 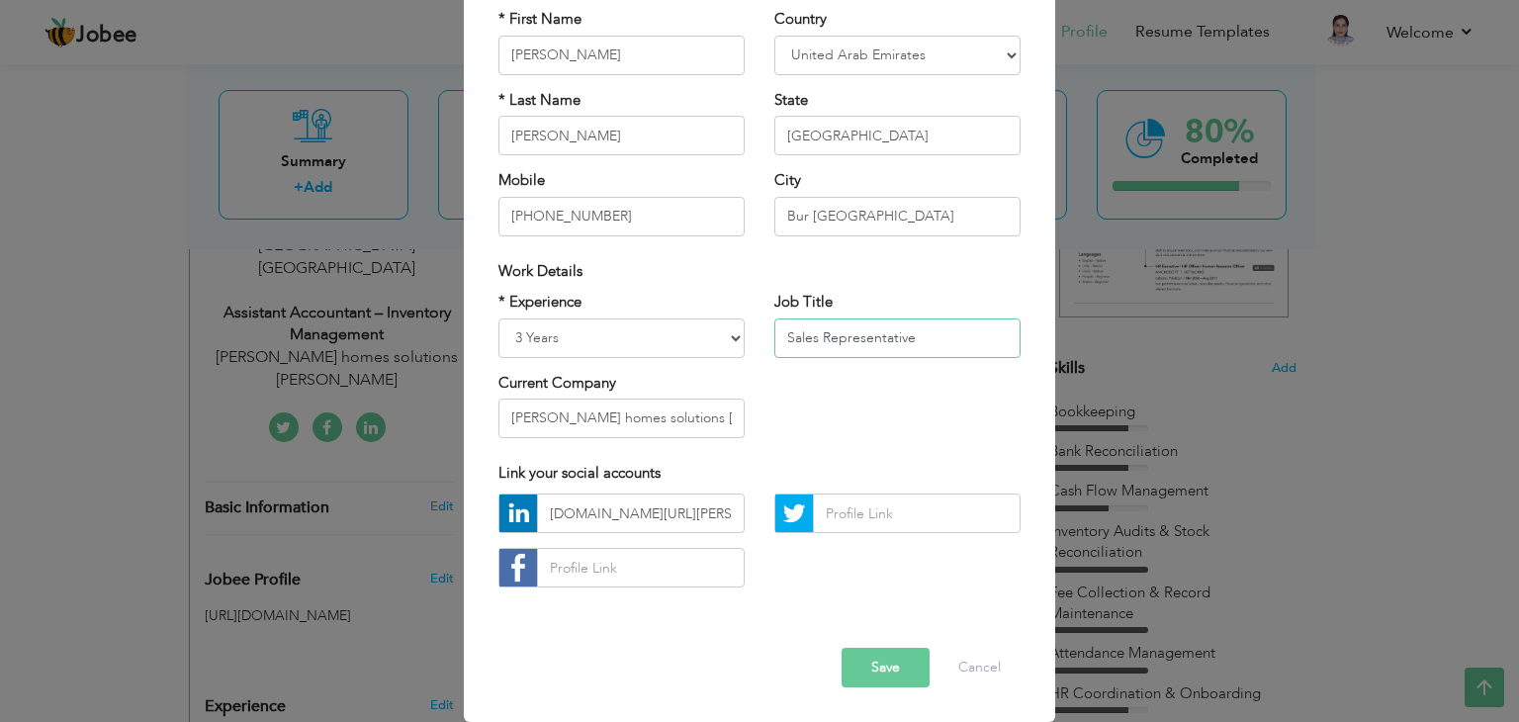 I want to click on img: facebook, so click(x=518, y=568).